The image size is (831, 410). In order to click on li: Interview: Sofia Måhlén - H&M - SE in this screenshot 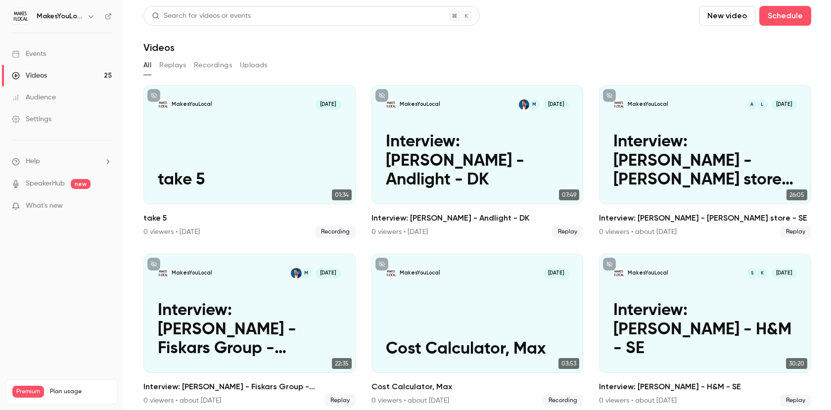, I will do `click(705, 330)`.